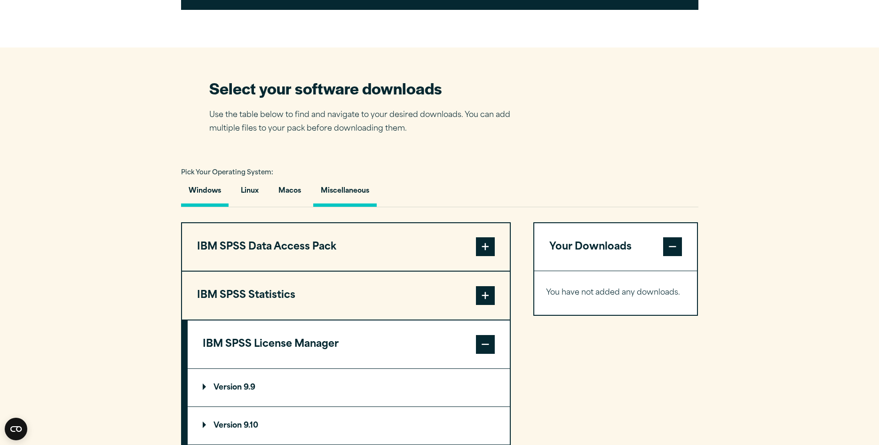 Image resolution: width=879 pixels, height=445 pixels. What do you see at coordinates (250, 193) in the screenshot?
I see `button: Linux` at bounding box center [250, 193].